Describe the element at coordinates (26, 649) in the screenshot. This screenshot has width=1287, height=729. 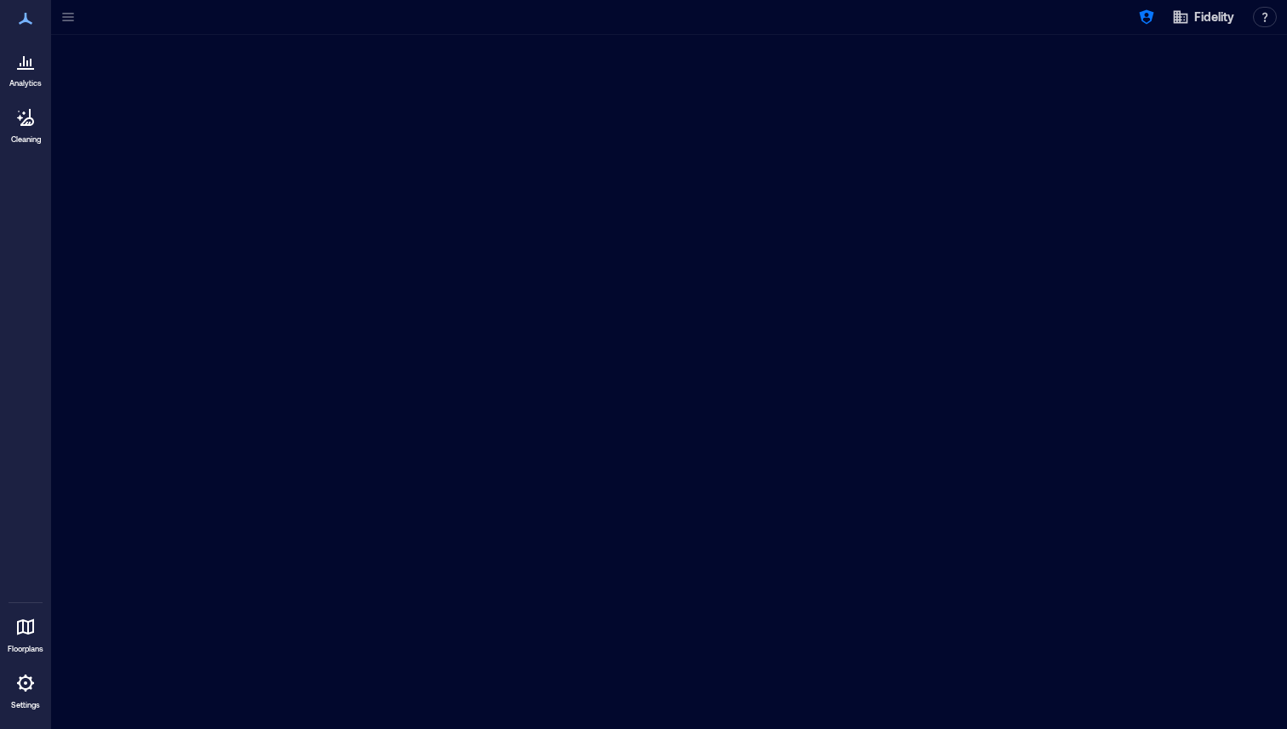
I see `p: Floorplans` at that location.